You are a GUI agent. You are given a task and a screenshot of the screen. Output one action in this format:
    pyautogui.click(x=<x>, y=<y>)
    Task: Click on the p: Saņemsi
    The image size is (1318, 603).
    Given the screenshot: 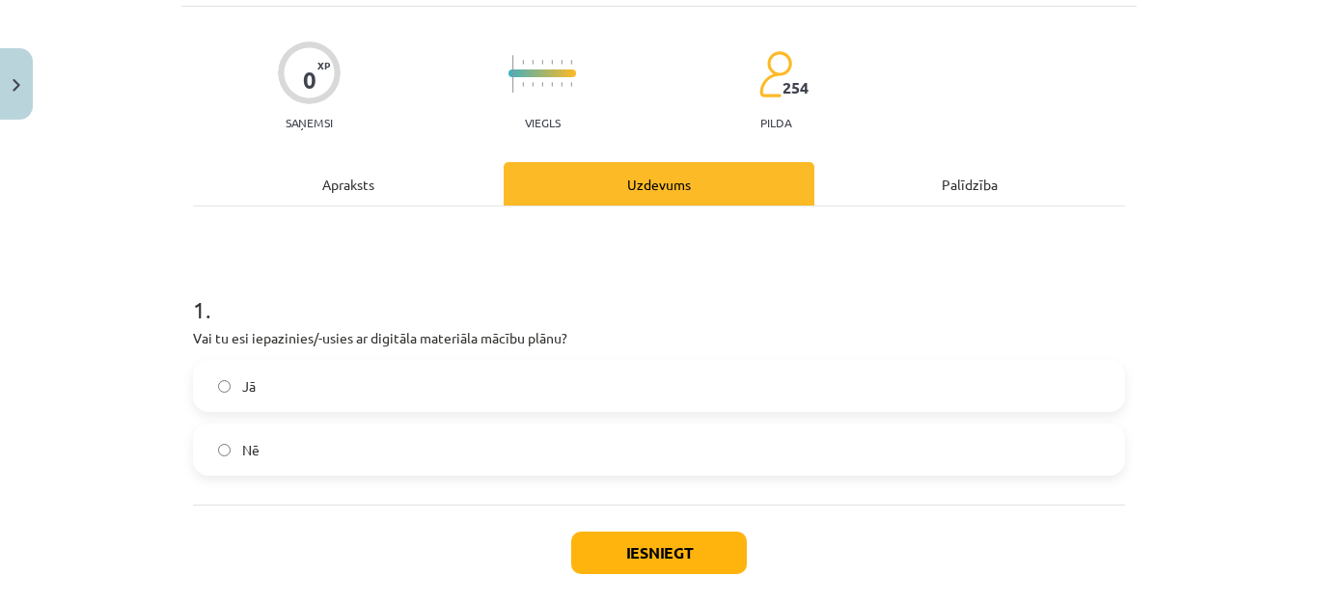 What is the action you would take?
    pyautogui.click(x=309, y=123)
    